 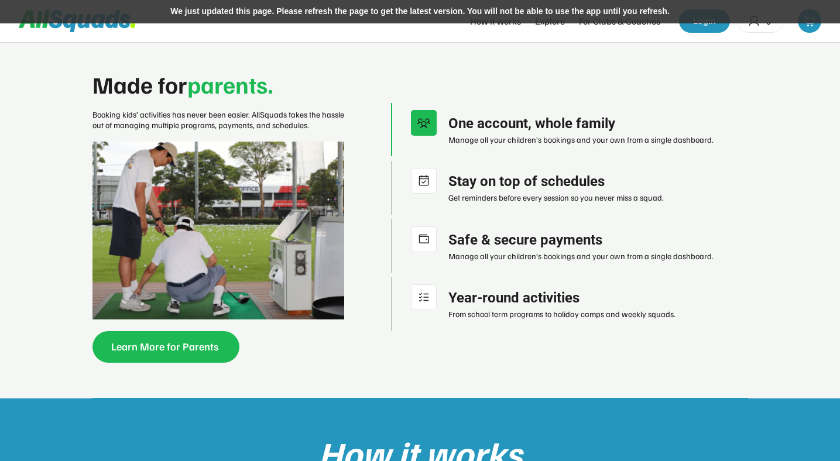 What do you see at coordinates (589, 298) in the screenshot?
I see `div: Year-round activities` at bounding box center [589, 298].